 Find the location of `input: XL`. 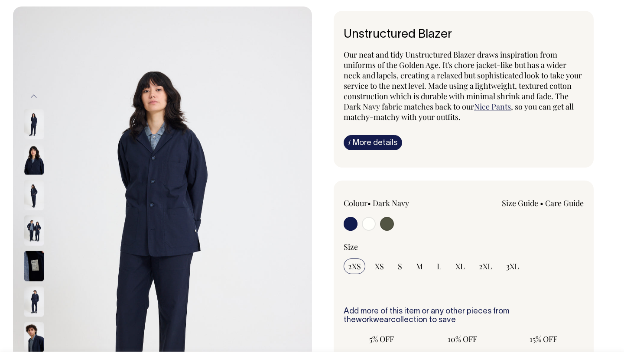

input: XL is located at coordinates (460, 266).